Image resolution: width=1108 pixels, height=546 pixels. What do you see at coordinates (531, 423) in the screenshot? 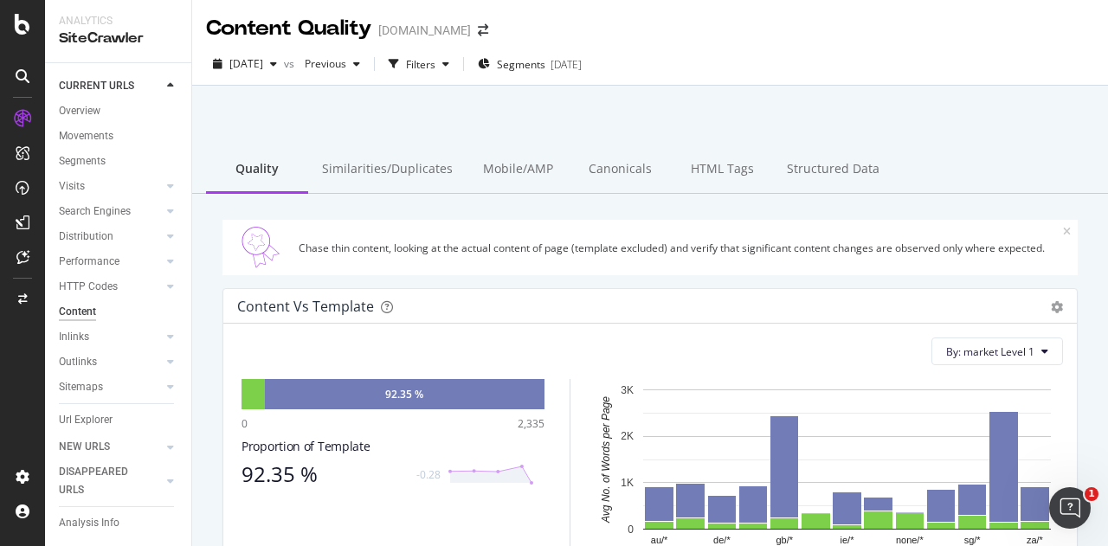
I see `div: 2,335` at bounding box center [531, 423].